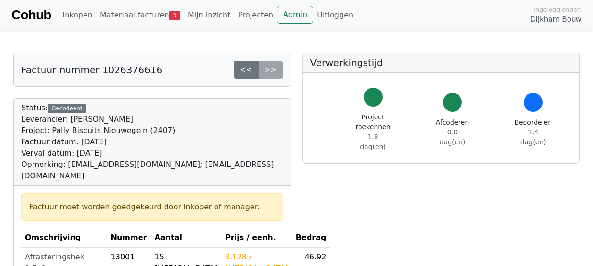 The image size is (593, 266). Describe the element at coordinates (556, 19) in the screenshot. I see `span: Dijkham Bouw` at that location.